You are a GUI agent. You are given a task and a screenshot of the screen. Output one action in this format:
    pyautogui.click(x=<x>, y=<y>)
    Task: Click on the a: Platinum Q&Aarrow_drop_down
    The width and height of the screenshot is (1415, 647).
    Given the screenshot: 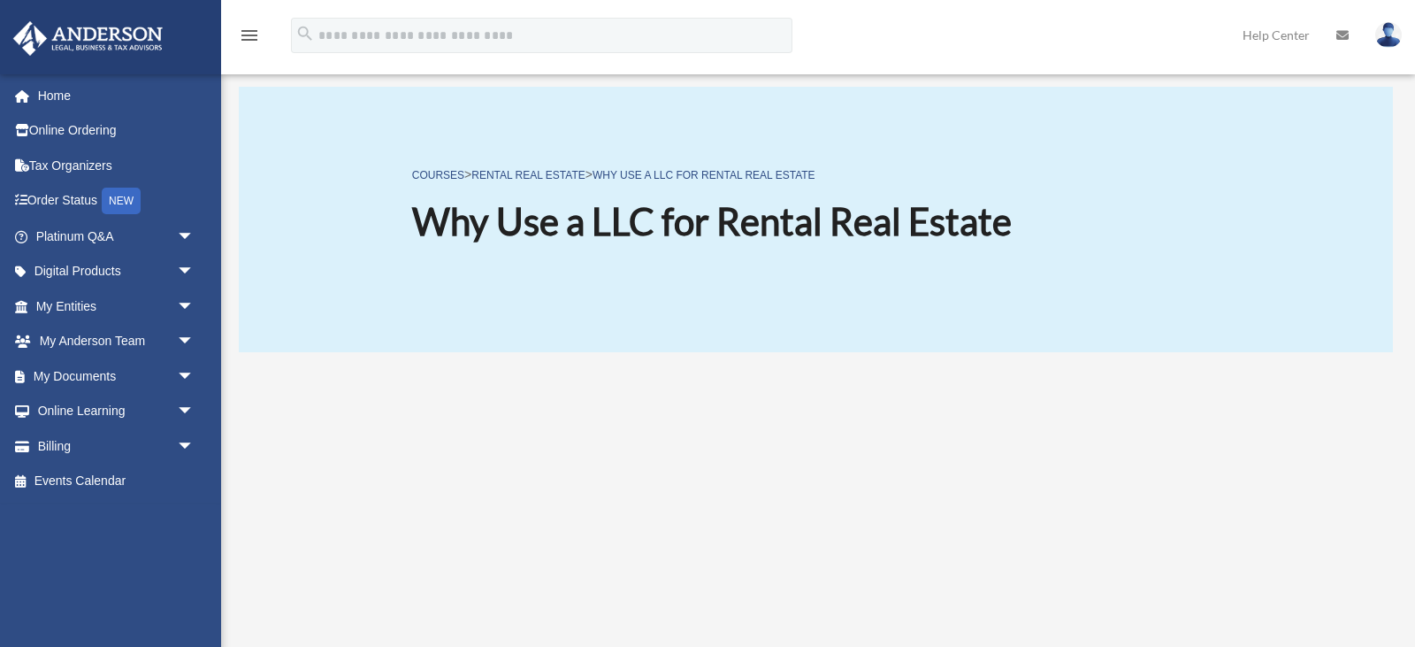 What is the action you would take?
    pyautogui.click(x=117, y=236)
    